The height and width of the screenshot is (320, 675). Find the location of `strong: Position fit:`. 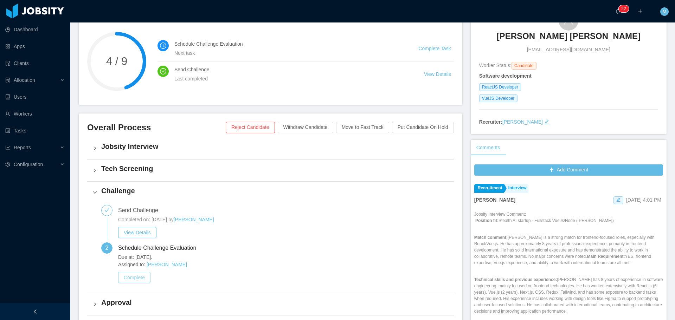

strong: Position fit: is located at coordinates (487, 221).